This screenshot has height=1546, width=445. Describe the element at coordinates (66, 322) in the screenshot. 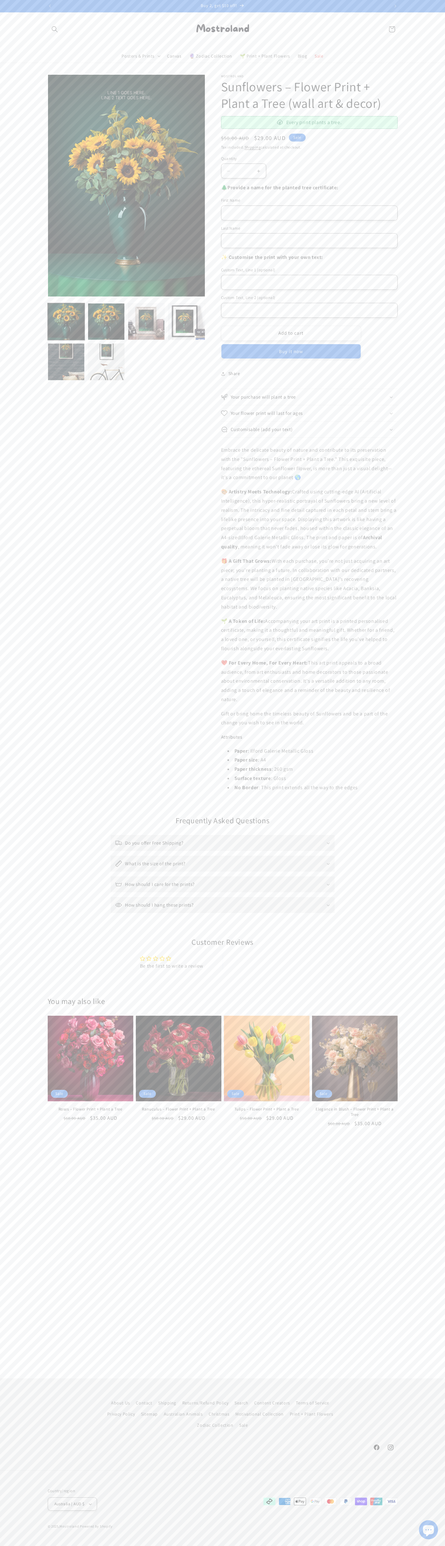

I see `button: Load image 1 in gallery view` at that location.